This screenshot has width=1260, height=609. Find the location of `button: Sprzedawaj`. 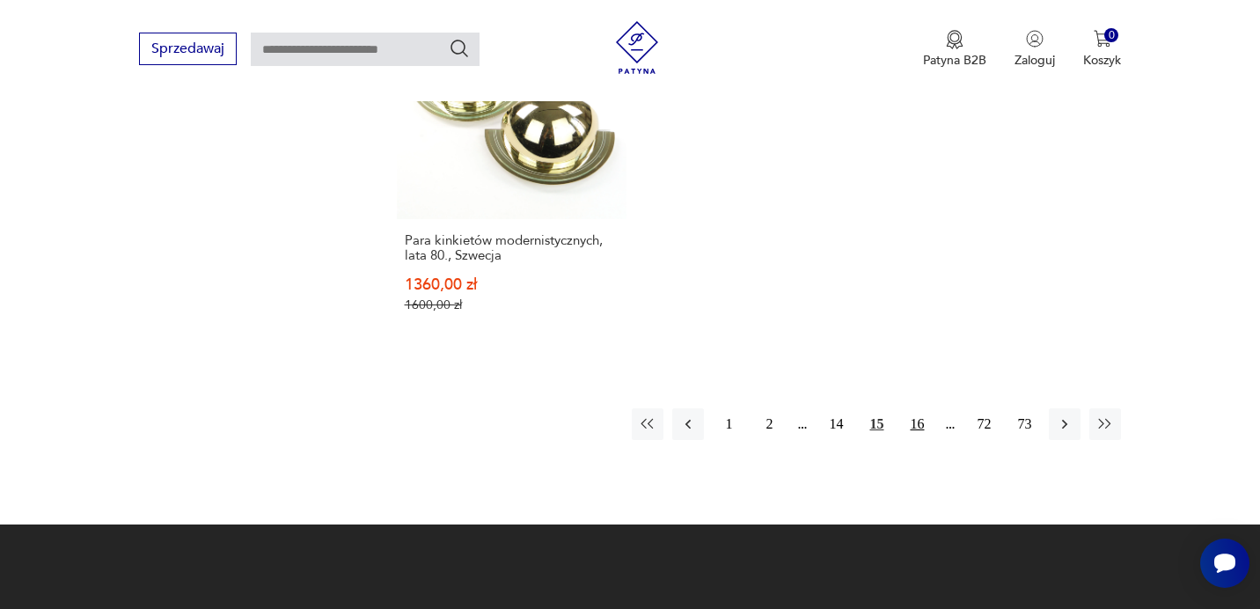

button: Sprzedawaj is located at coordinates (187, 48).